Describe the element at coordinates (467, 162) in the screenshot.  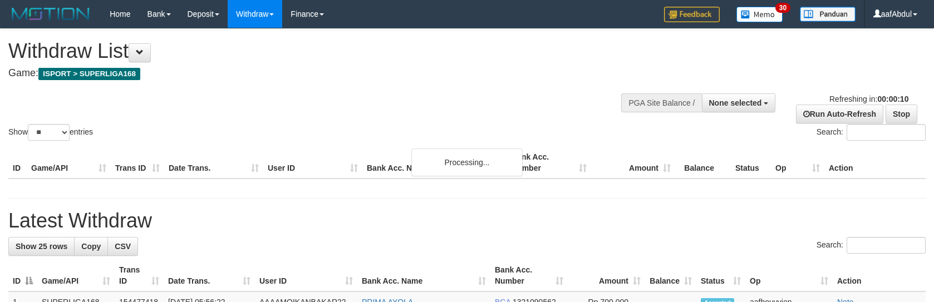
I see `div: Processing...` at that location.